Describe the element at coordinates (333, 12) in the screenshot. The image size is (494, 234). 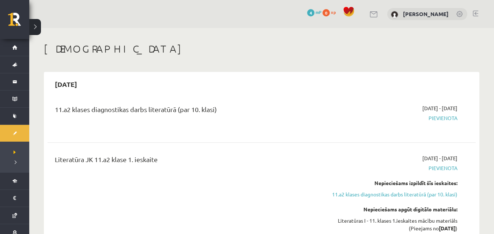
I see `span: xp` at that location.